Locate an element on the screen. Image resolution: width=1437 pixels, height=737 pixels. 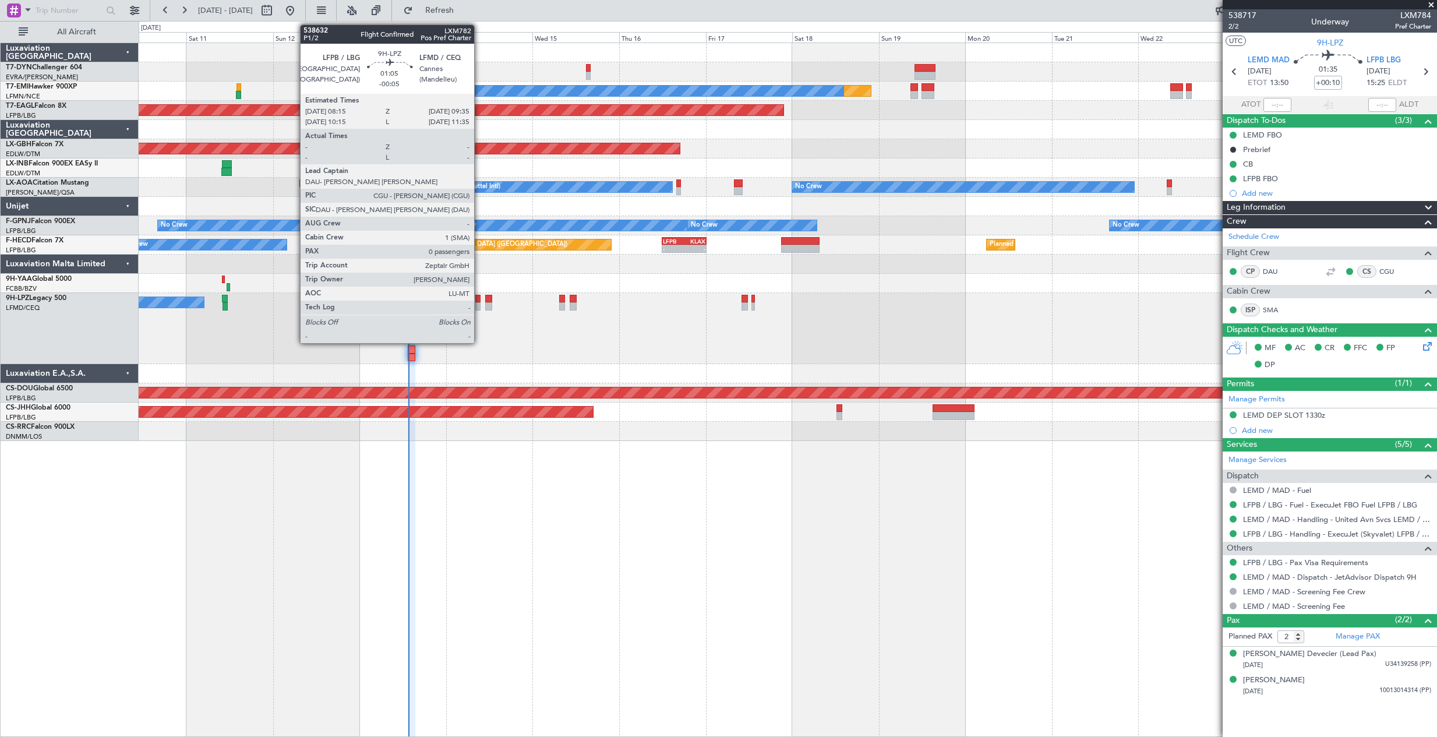
a: FCBB/BZV is located at coordinates (21, 288).